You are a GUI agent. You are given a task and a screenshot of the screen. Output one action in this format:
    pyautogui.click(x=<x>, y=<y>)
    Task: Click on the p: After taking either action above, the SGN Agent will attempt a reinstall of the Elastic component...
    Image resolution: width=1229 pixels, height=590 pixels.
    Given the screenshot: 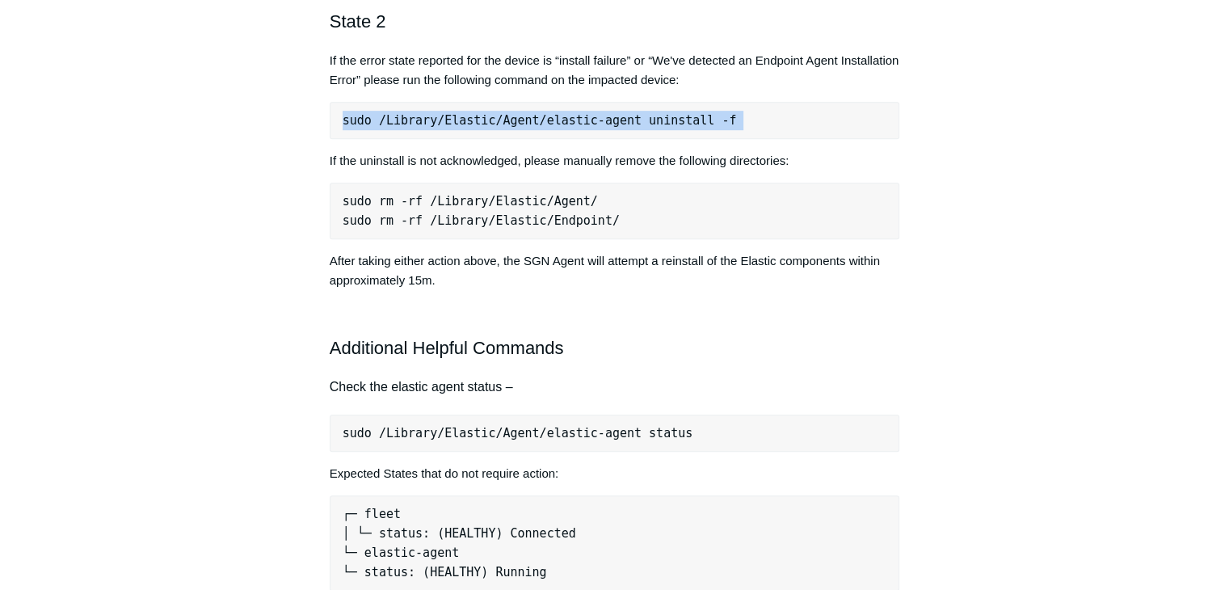 What is the action you would take?
    pyautogui.click(x=615, y=271)
    